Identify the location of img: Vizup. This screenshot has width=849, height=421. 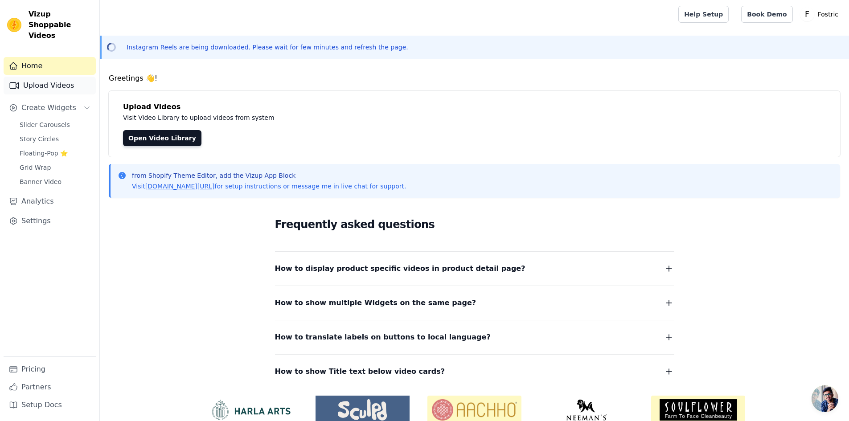
(14, 25).